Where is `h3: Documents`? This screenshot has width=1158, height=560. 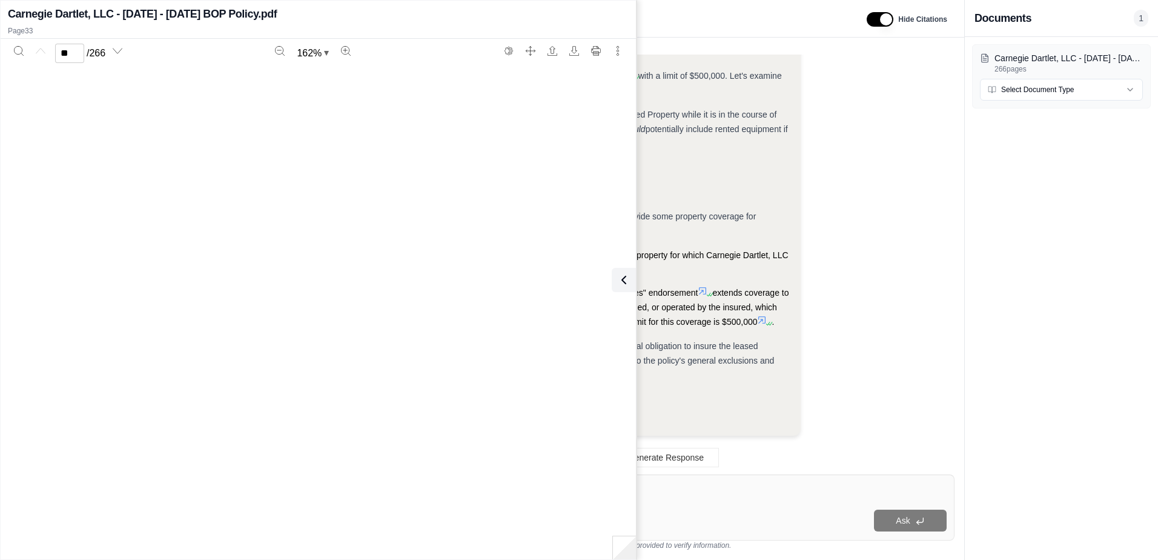 h3: Documents is located at coordinates (1003, 18).